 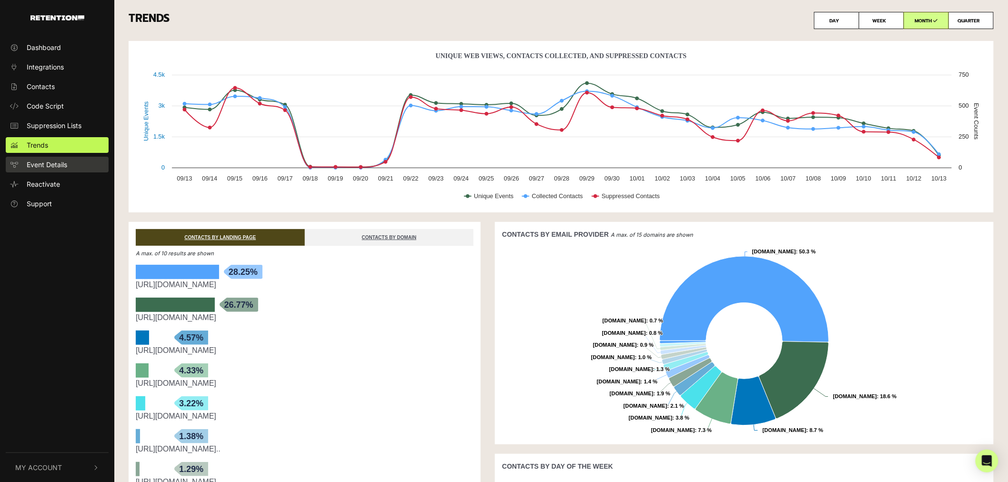 I want to click on div: https://www.lawndoctor.com/annual-programs/fertilization-and-weed-plans/, so click(x=304, y=449).